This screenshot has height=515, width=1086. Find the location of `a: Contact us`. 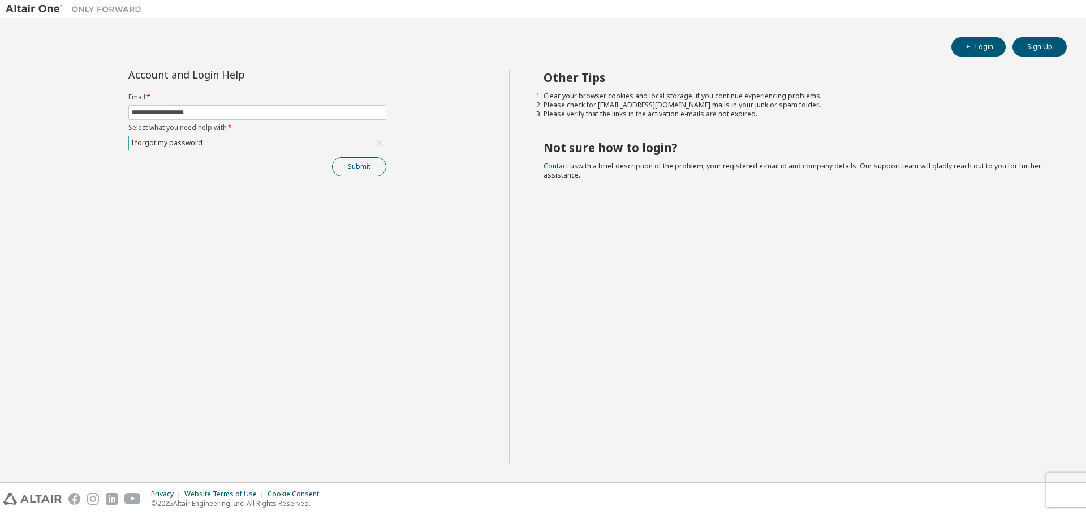

a: Contact us is located at coordinates (560, 166).